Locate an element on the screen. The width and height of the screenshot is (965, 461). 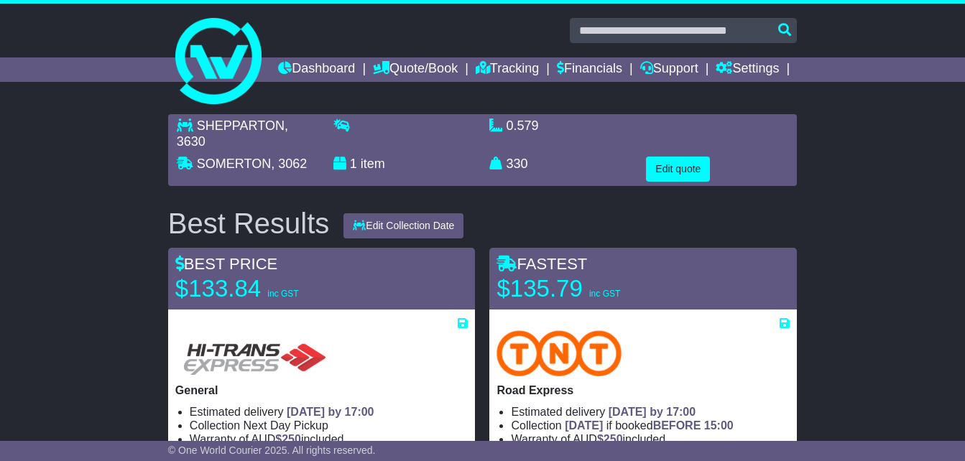
span: SHEPPARTON is located at coordinates (241, 126).